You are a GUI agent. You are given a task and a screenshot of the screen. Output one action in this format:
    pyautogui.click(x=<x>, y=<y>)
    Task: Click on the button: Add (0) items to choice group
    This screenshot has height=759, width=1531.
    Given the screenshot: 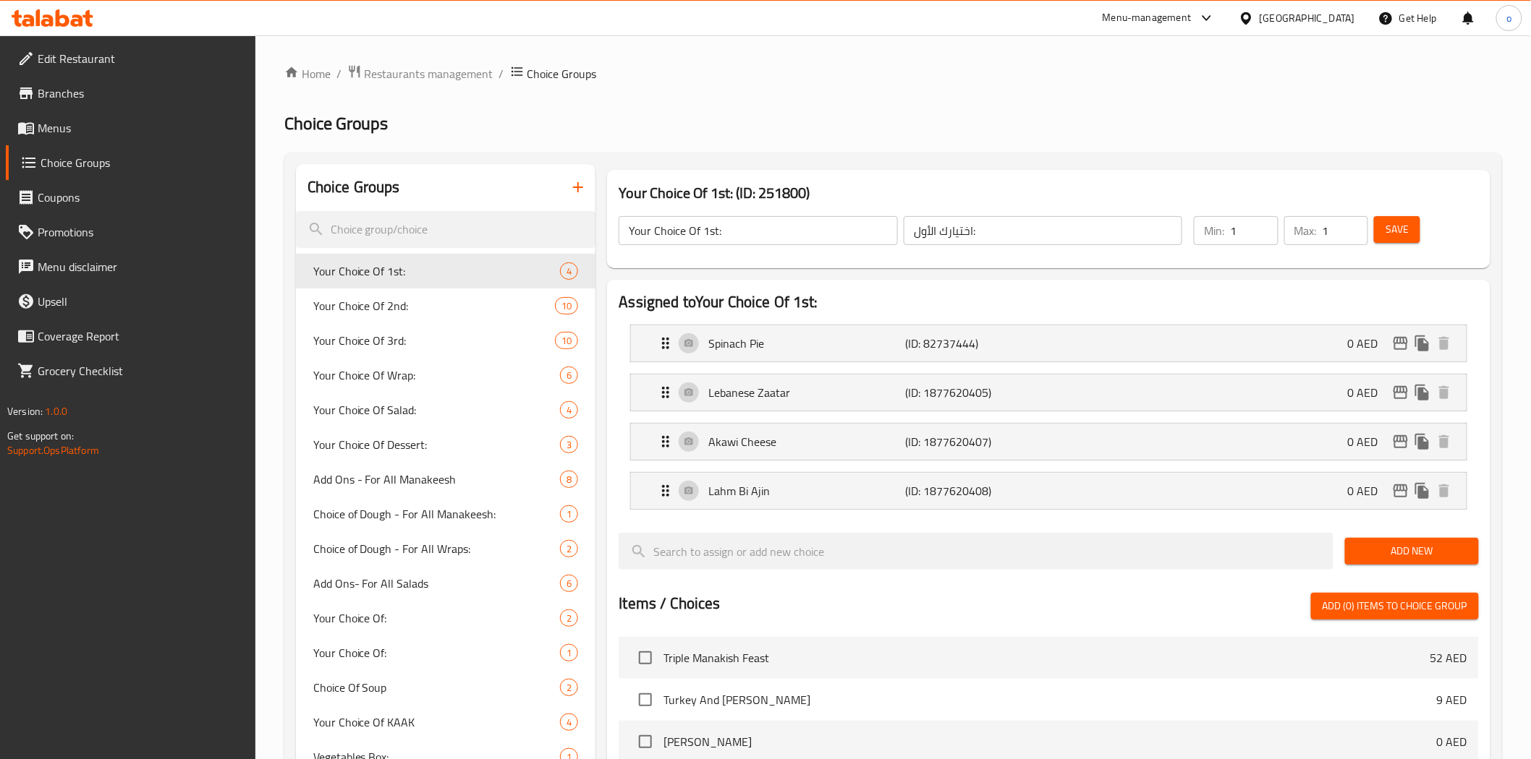 What is the action you would take?
    pyautogui.click(x=1395, y=606)
    